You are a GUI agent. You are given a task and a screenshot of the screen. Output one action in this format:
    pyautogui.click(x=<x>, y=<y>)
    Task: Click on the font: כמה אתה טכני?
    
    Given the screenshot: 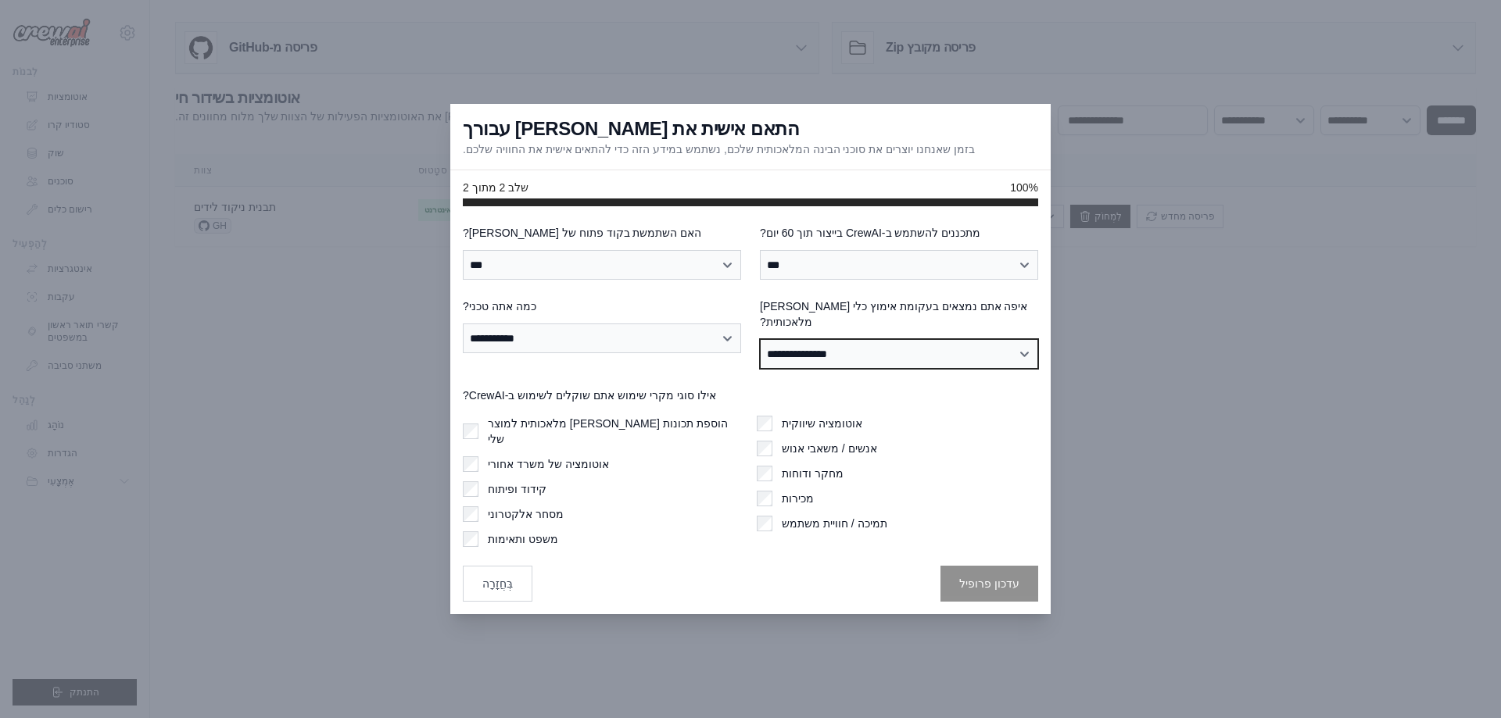 What is the action you would take?
    pyautogui.click(x=500, y=306)
    